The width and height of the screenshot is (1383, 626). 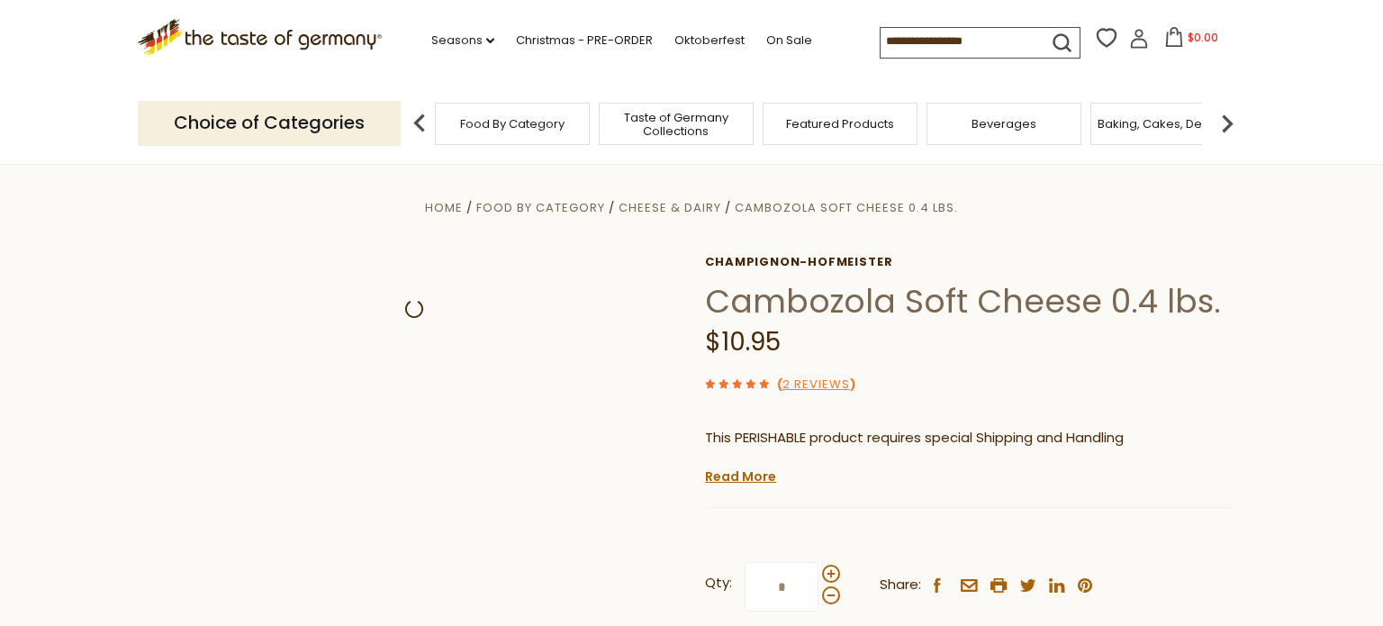 I want to click on li: We will ship this product in heat-protective packaging and ice., so click(x=977, y=474).